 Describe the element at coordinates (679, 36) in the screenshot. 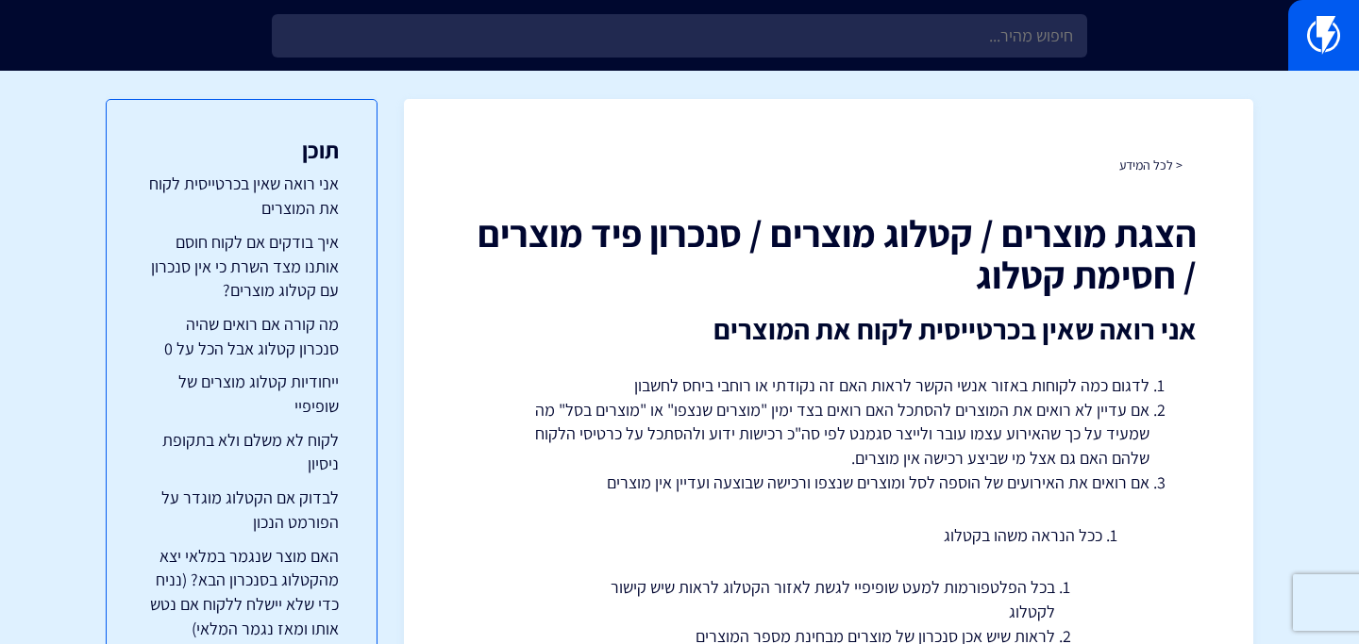

I see `input: חיפוש מהיר...` at that location.